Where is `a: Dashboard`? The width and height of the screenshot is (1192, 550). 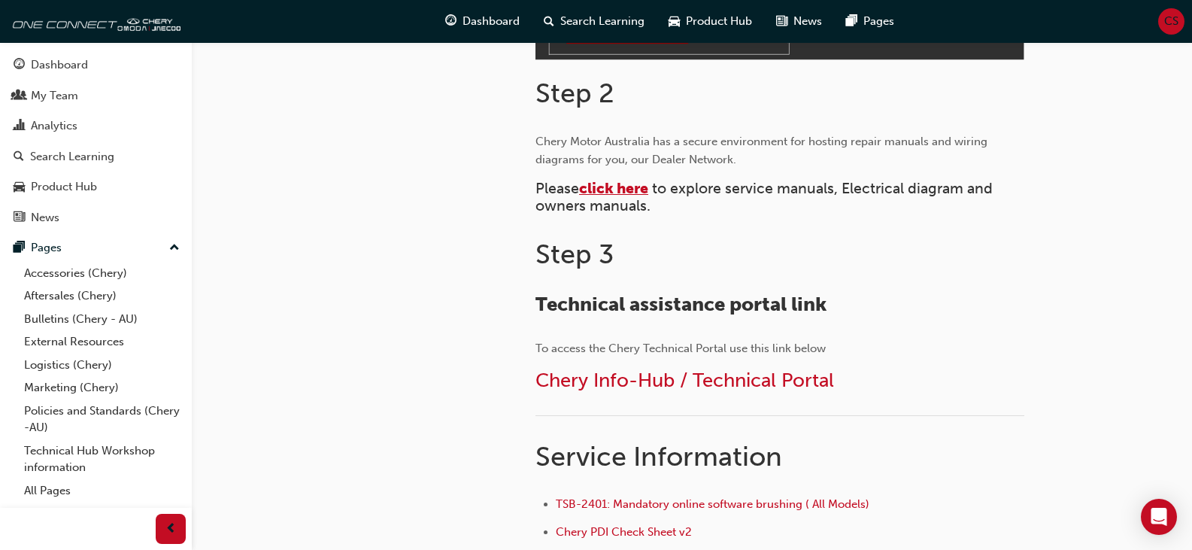
a: Dashboard is located at coordinates (96, 65).